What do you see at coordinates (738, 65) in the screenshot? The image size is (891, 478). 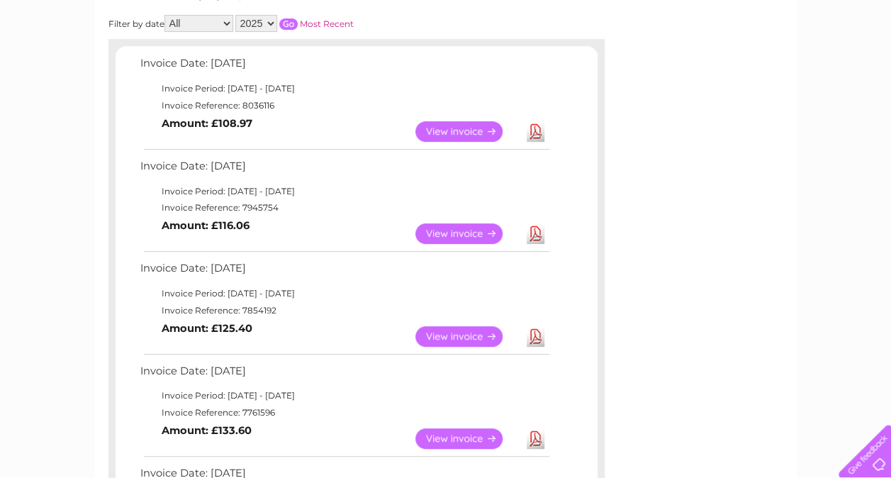 I see `a: Telecoms` at bounding box center [738, 65].